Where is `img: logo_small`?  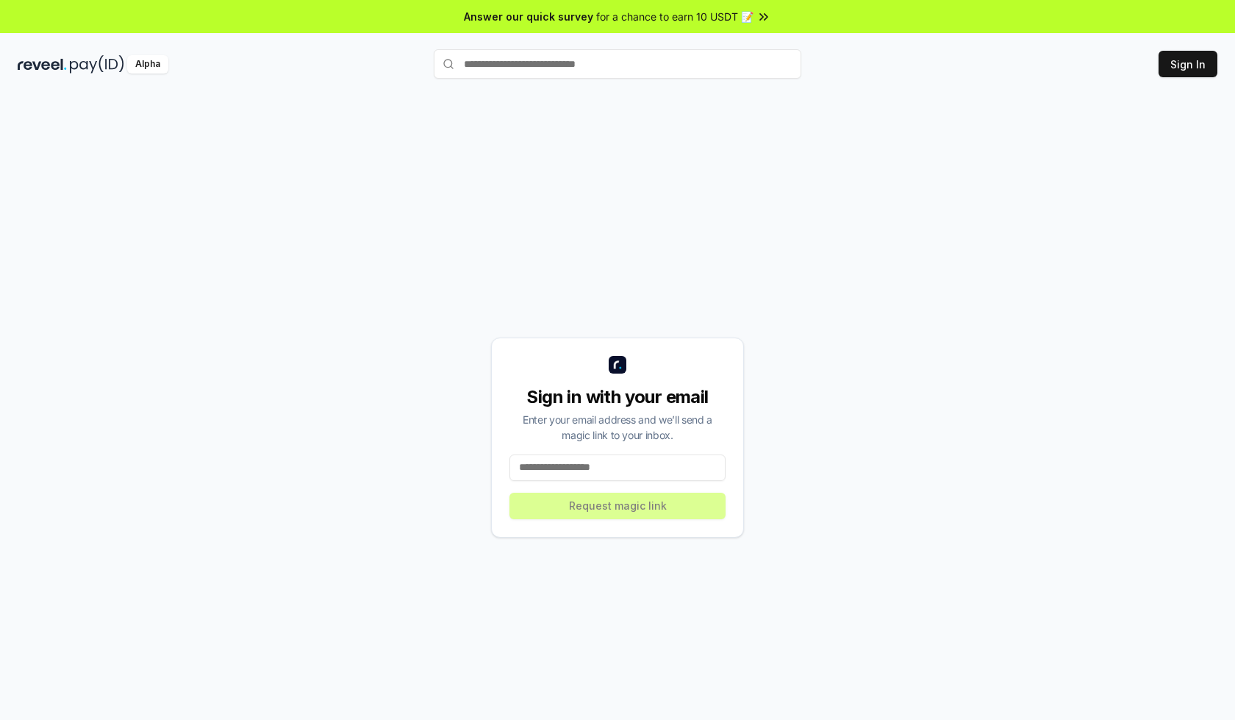 img: logo_small is located at coordinates (617, 365).